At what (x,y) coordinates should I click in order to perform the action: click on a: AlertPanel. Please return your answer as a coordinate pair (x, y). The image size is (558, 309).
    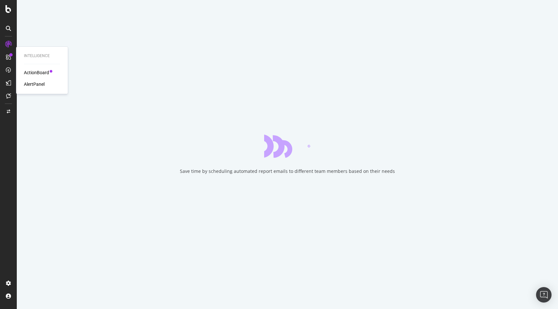
    Looking at the image, I should click on (34, 84).